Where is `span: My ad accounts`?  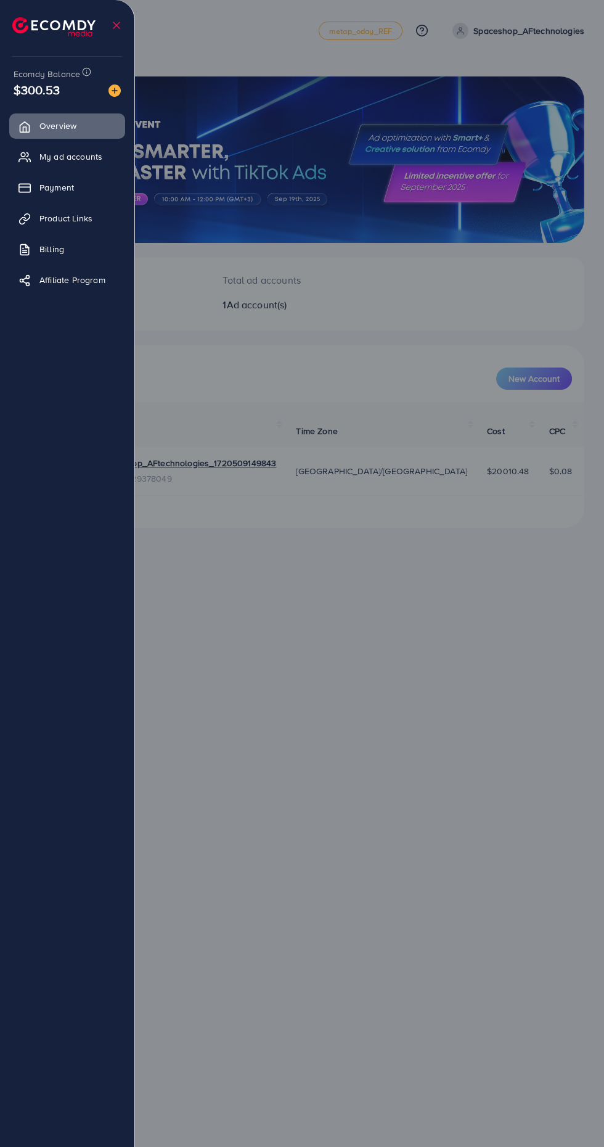 span: My ad accounts is located at coordinates (71, 157).